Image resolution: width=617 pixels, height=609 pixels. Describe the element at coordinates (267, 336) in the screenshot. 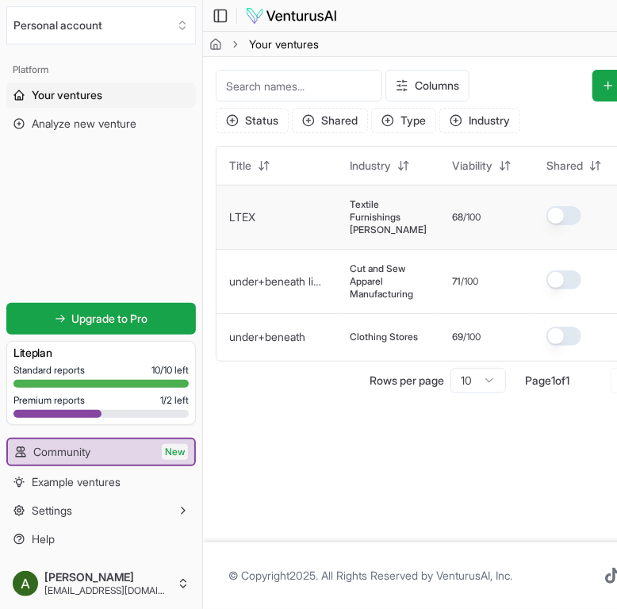

I see `a: under+beneath` at that location.